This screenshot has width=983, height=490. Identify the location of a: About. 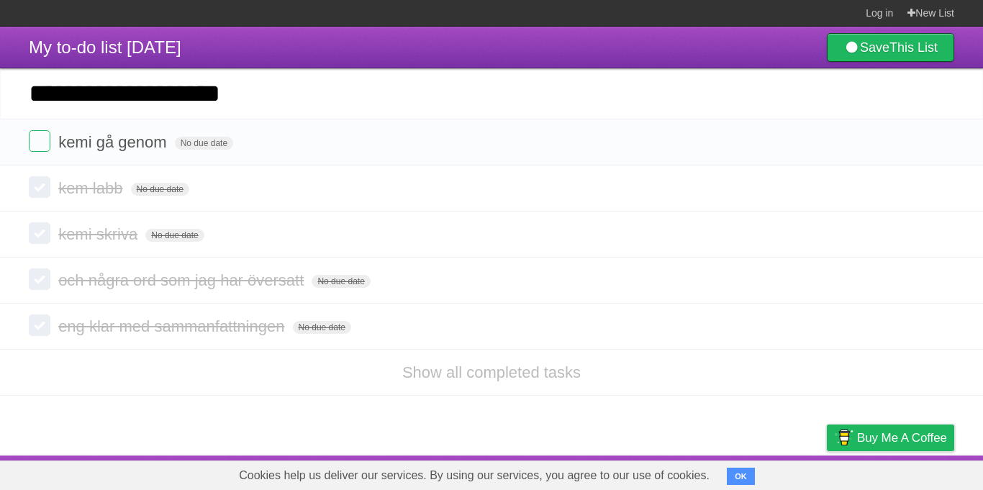
(650, 473).